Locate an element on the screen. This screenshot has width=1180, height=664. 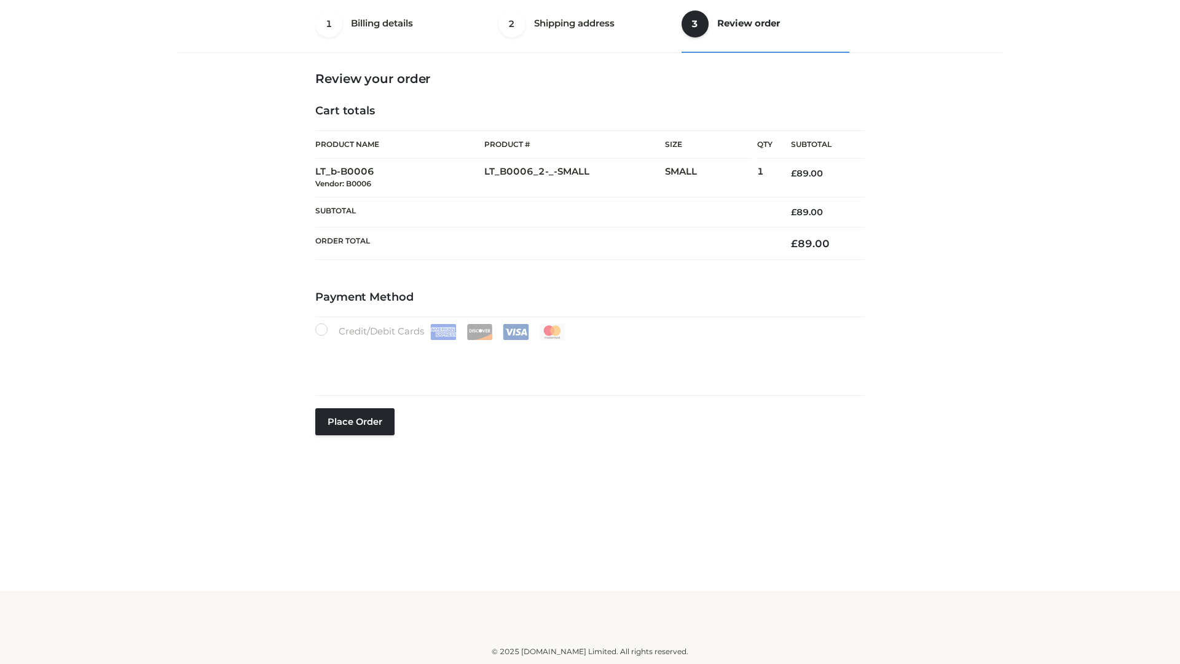
button: Place order is located at coordinates (355, 422).